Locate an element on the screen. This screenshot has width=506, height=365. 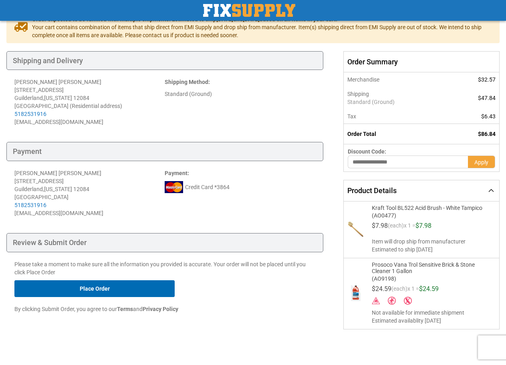
span: Item will drop ship from manufacturer is located at coordinates (432, 242).